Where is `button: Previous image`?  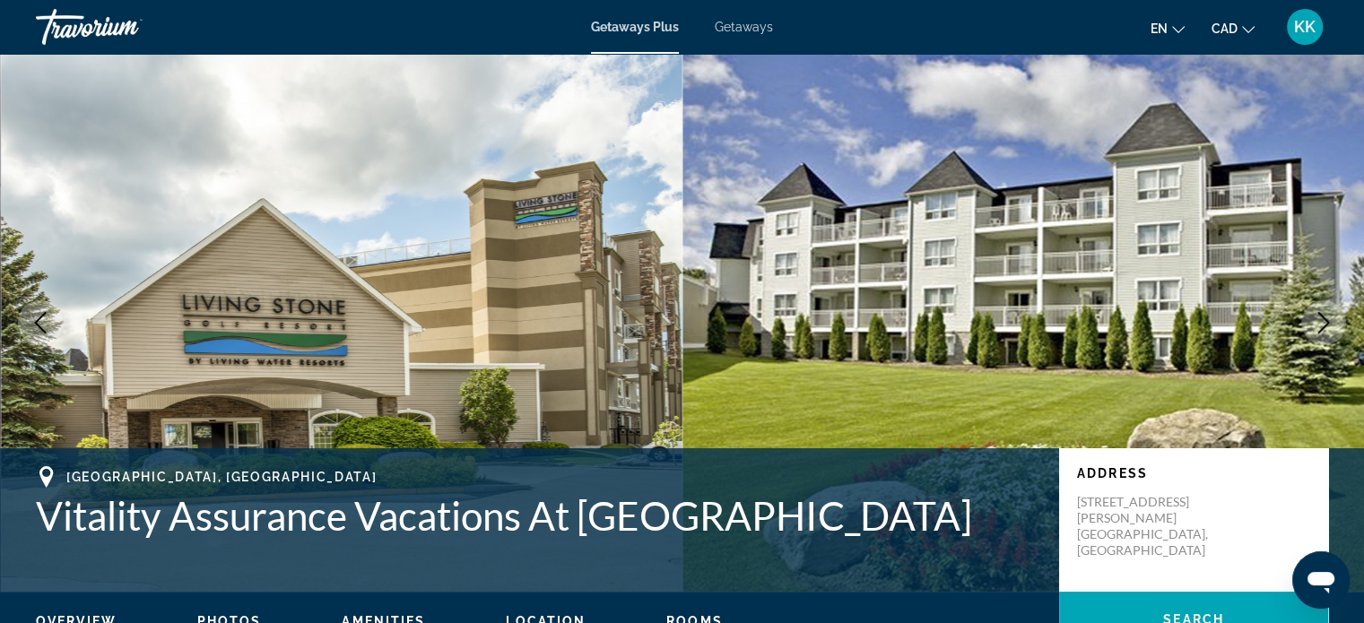
button: Previous image is located at coordinates (40, 323).